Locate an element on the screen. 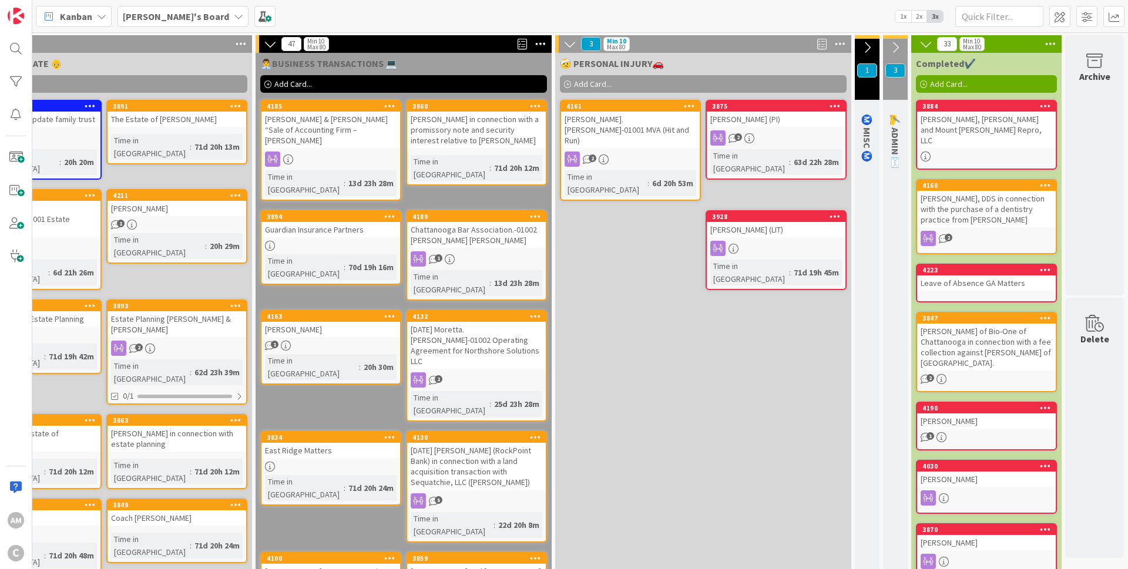 The height and width of the screenshot is (569, 1128). div: 3891 is located at coordinates (179, 106).